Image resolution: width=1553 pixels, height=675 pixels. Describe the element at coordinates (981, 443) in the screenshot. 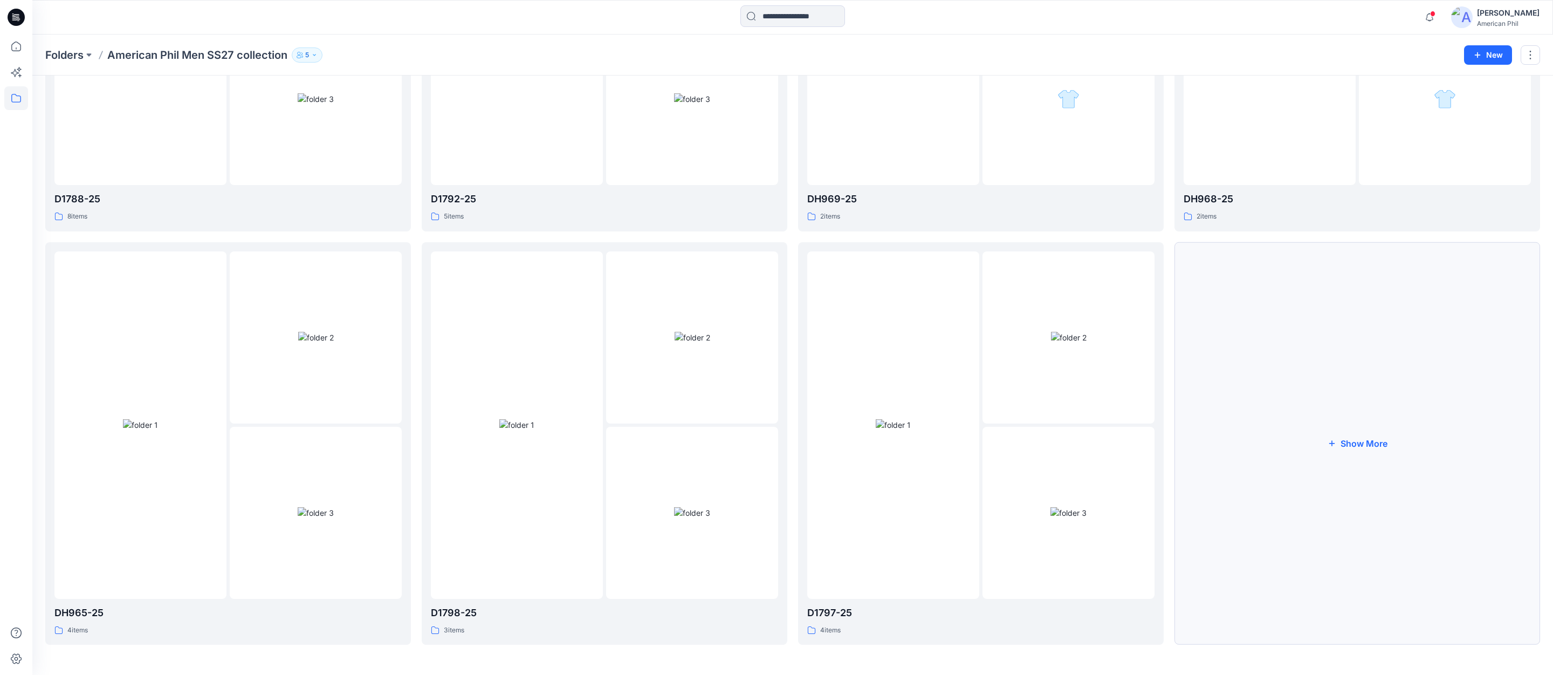

I see `a: folder 1folder 2folder 3D1797-254items` at that location.